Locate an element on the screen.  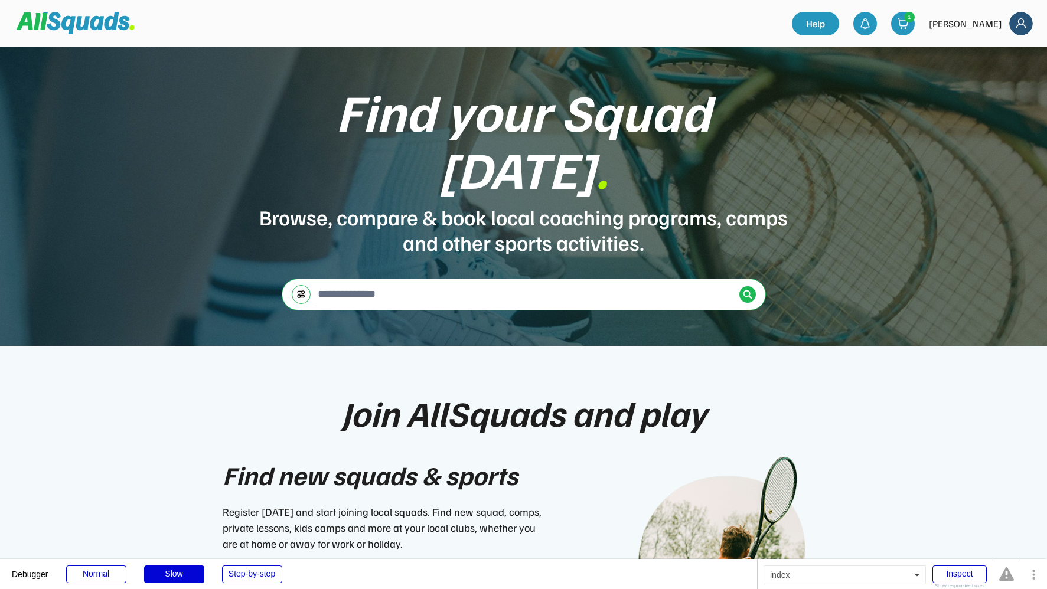
div: Browse, compare & book local coaching programs, camps and other sports activities. is located at coordinates (524, 230).